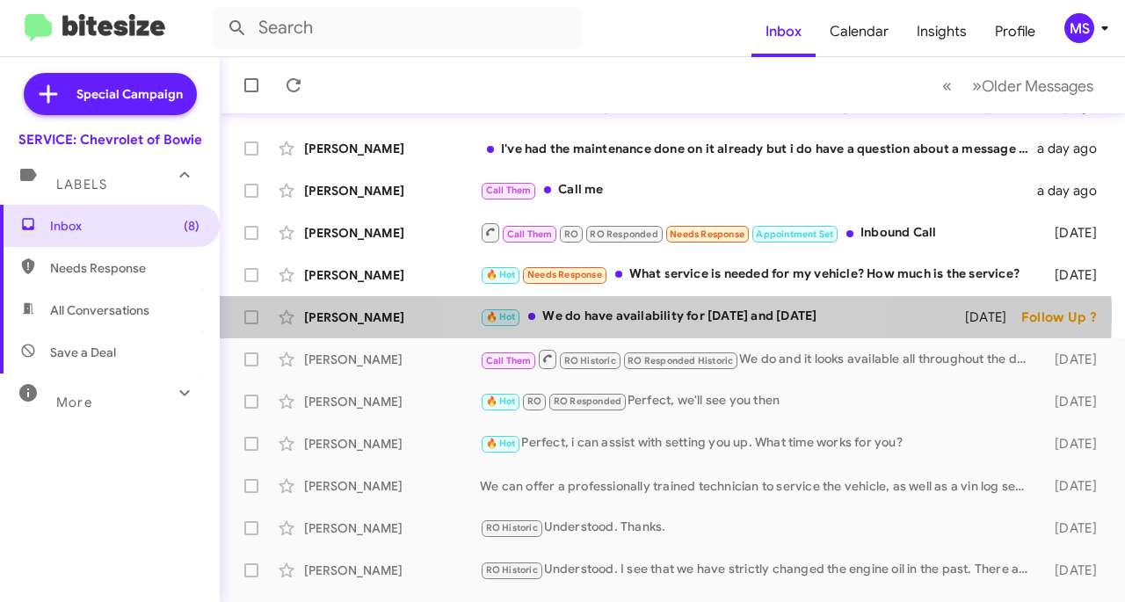  I want to click on div: Perfect, i can assist with setting you up. What time works for you?, so click(760, 443).